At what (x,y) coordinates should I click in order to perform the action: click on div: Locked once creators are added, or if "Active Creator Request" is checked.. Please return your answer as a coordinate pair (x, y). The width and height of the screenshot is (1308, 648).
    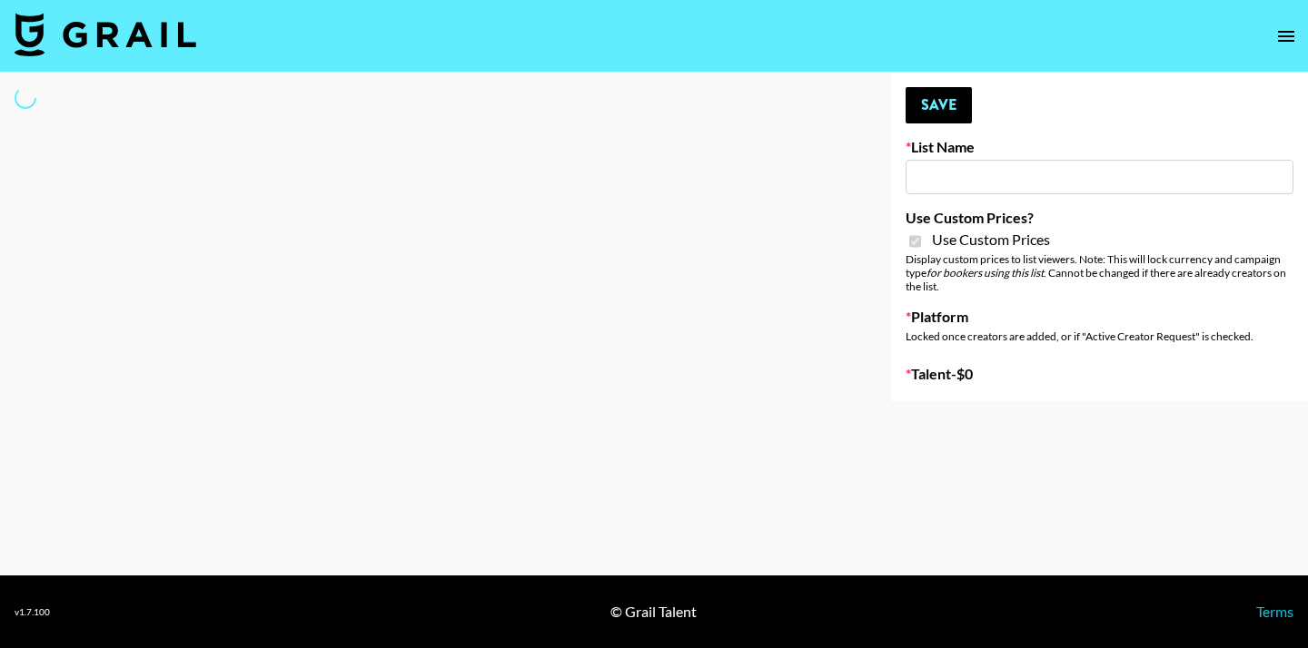
    Looking at the image, I should click on (1099, 336).